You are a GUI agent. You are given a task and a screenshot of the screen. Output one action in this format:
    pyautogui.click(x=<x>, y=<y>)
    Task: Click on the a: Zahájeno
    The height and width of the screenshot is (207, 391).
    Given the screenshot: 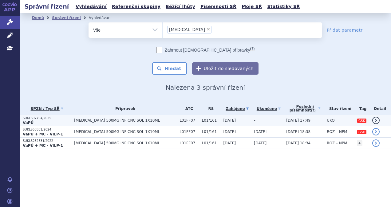 What is the action you would take?
    pyautogui.click(x=237, y=109)
    